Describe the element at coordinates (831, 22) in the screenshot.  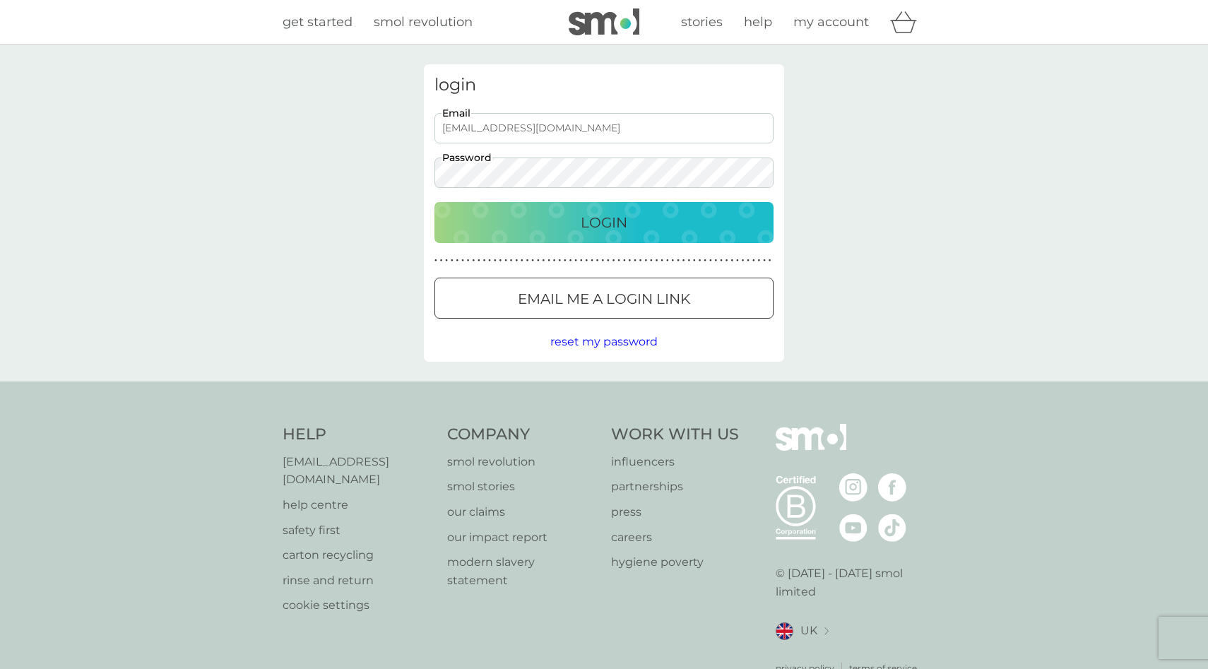
I see `a: my account` at that location.